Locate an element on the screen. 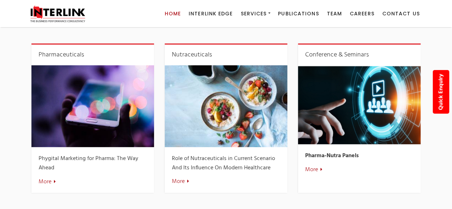  span: Publications is located at coordinates (298, 14).